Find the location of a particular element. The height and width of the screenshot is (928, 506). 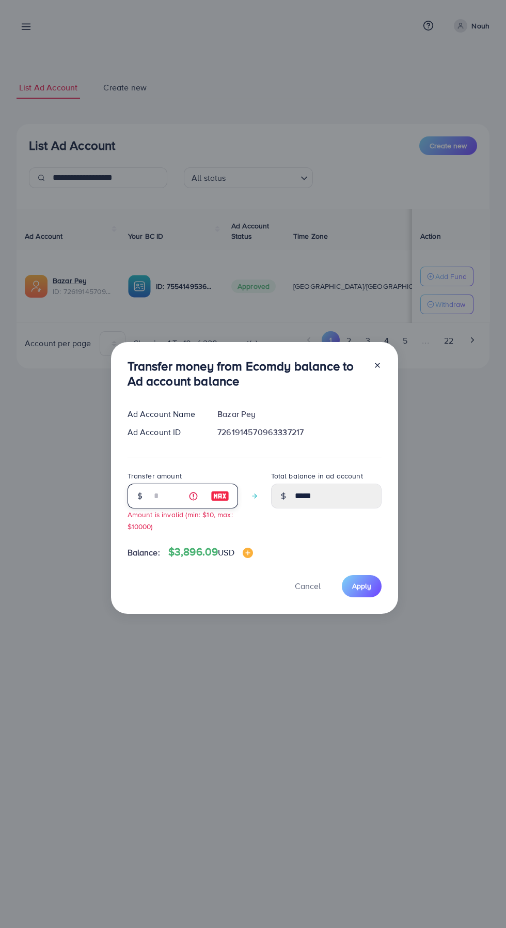

span: Apply is located at coordinates (362, 586).